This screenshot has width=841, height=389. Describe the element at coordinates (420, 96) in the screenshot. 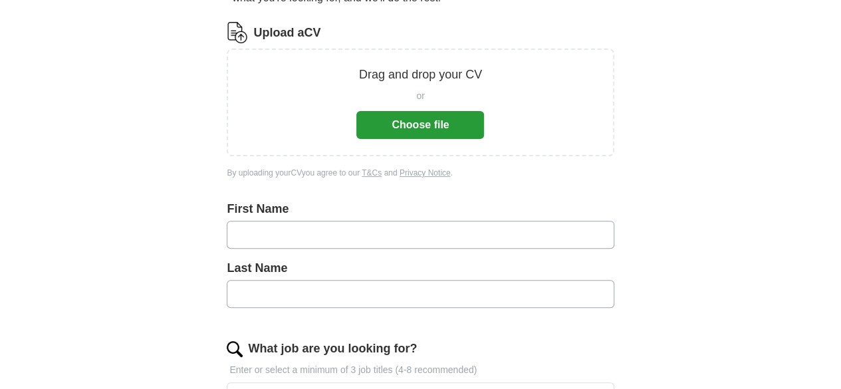

I see `span: or` at that location.